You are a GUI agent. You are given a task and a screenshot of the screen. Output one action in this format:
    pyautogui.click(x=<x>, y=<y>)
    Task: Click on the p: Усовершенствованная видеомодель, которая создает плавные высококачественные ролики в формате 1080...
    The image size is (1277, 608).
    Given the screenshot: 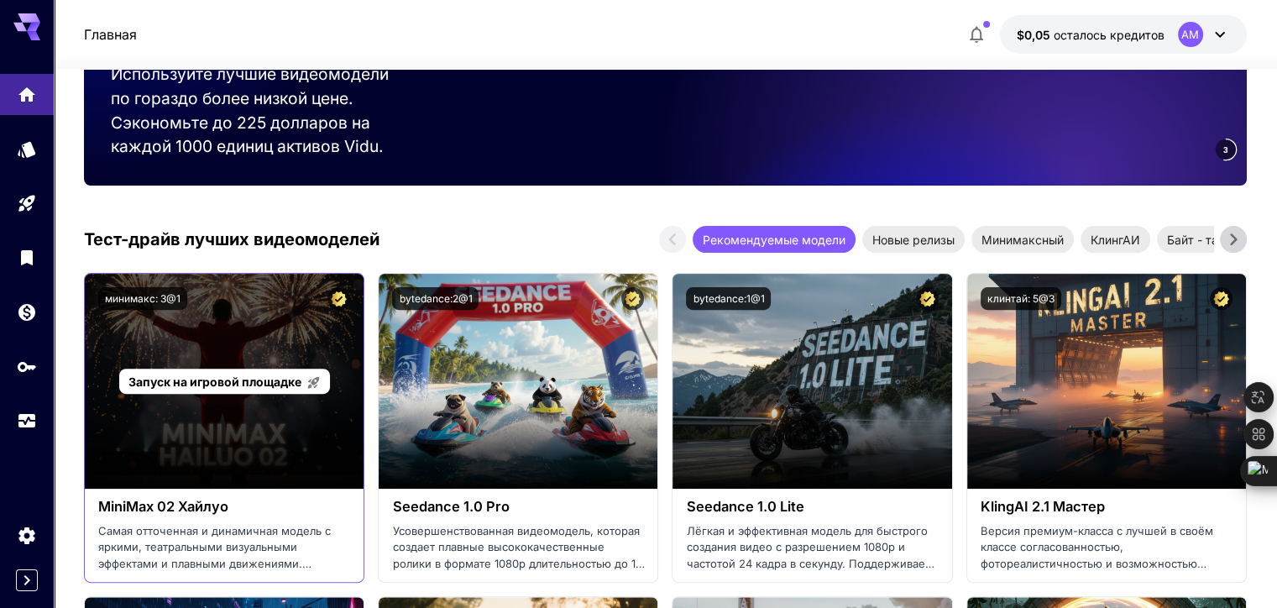 What is the action you would take?
    pyautogui.click(x=518, y=547)
    